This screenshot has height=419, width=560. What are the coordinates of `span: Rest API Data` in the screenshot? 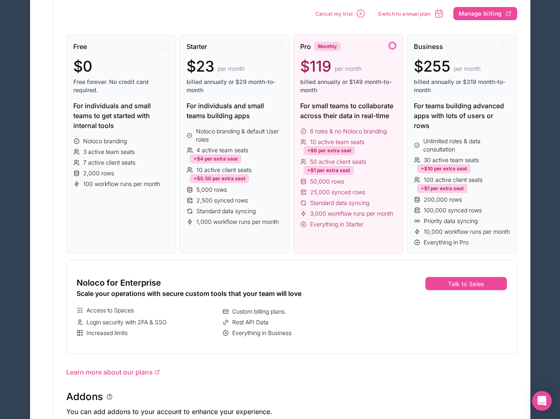 It's located at (250, 322).